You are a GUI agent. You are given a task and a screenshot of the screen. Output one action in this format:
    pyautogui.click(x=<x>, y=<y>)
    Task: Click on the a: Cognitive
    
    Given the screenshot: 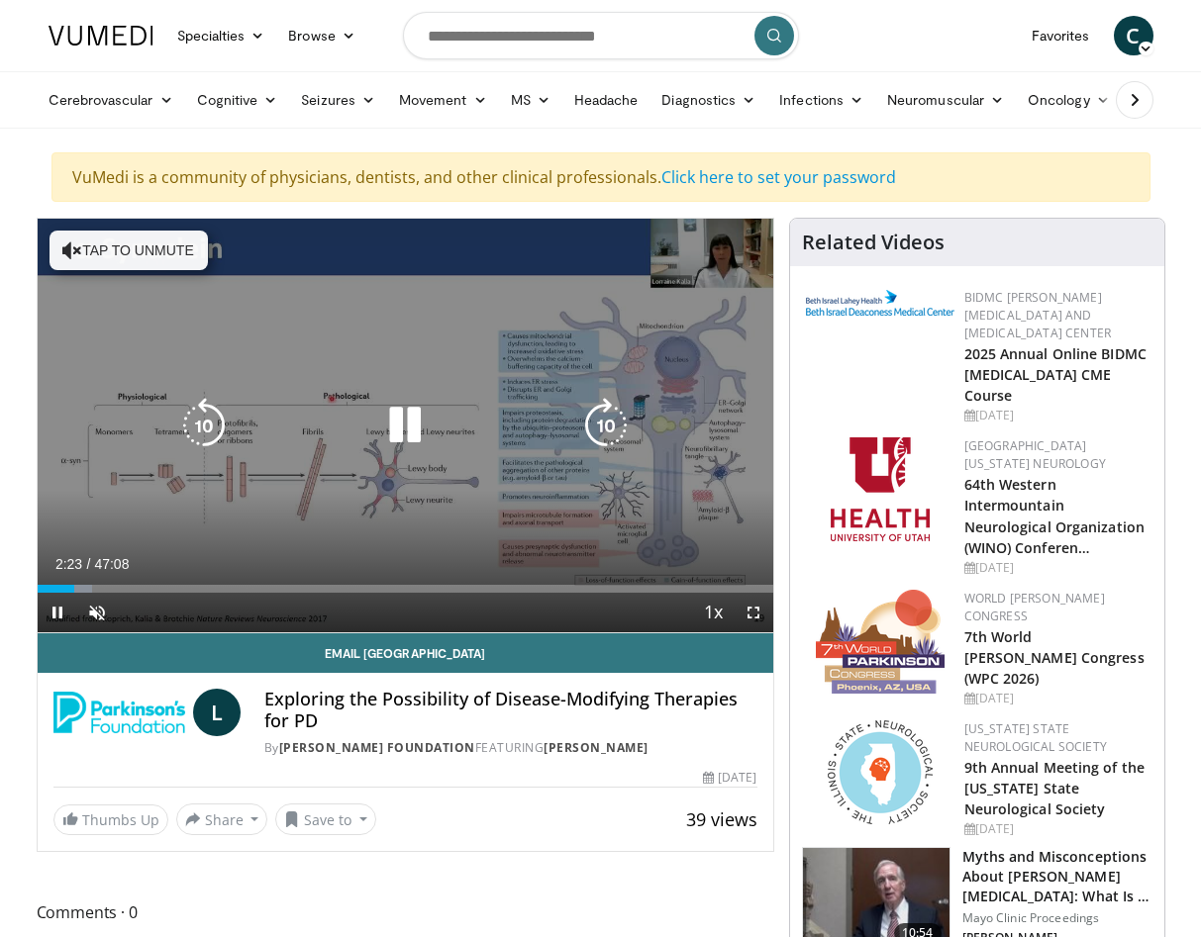 What is the action you would take?
    pyautogui.click(x=238, y=100)
    